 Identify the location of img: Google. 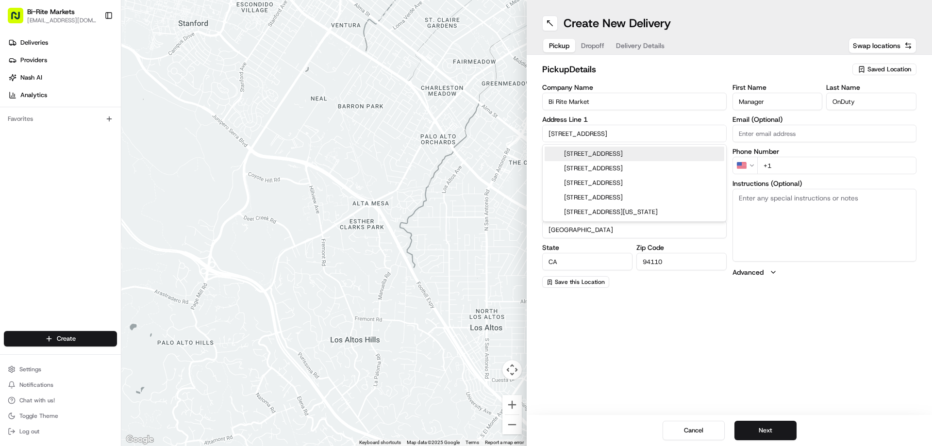
(140, 440).